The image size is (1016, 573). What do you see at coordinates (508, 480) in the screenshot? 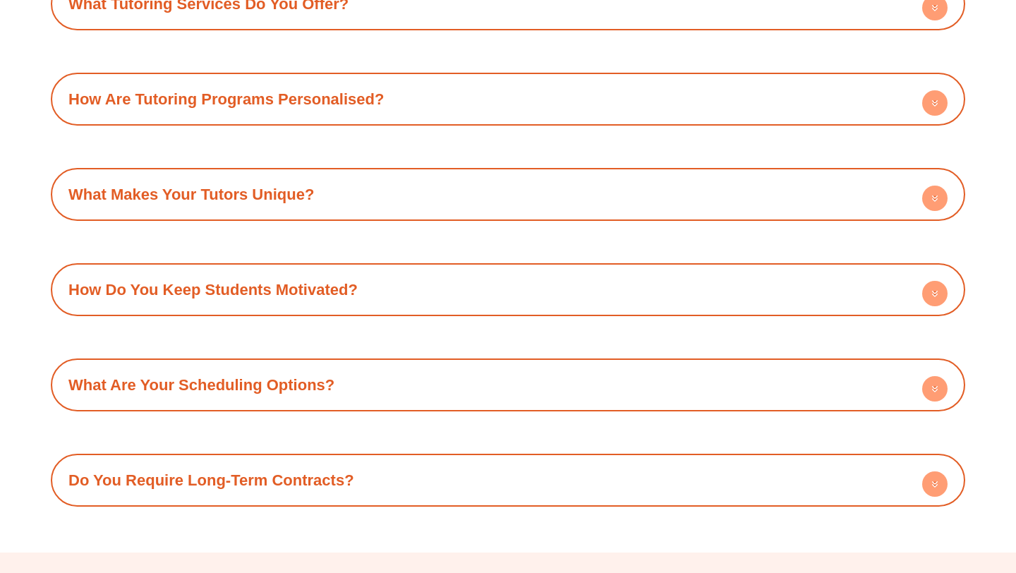
I see `h4: Do You Require Long-Term Contracts?` at bounding box center [508, 480].